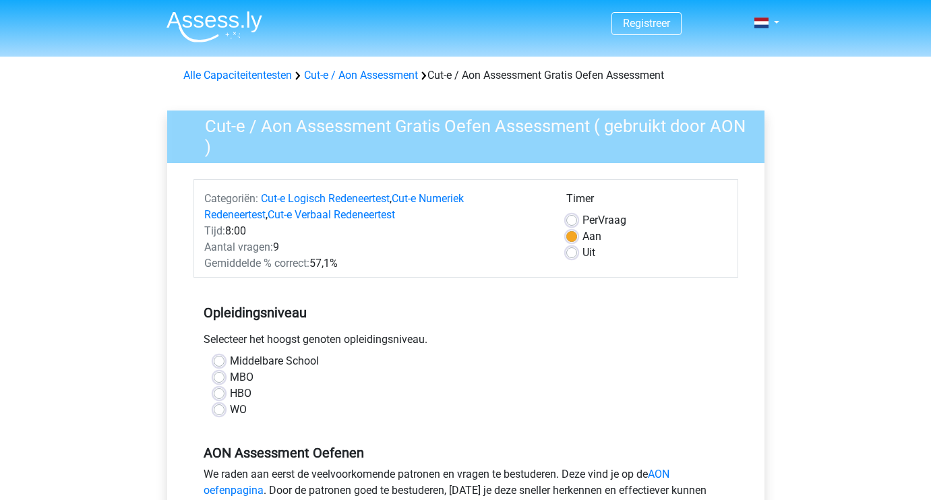 The width and height of the screenshot is (931, 500). What do you see at coordinates (241, 394) in the screenshot?
I see `label: HBO` at bounding box center [241, 394].